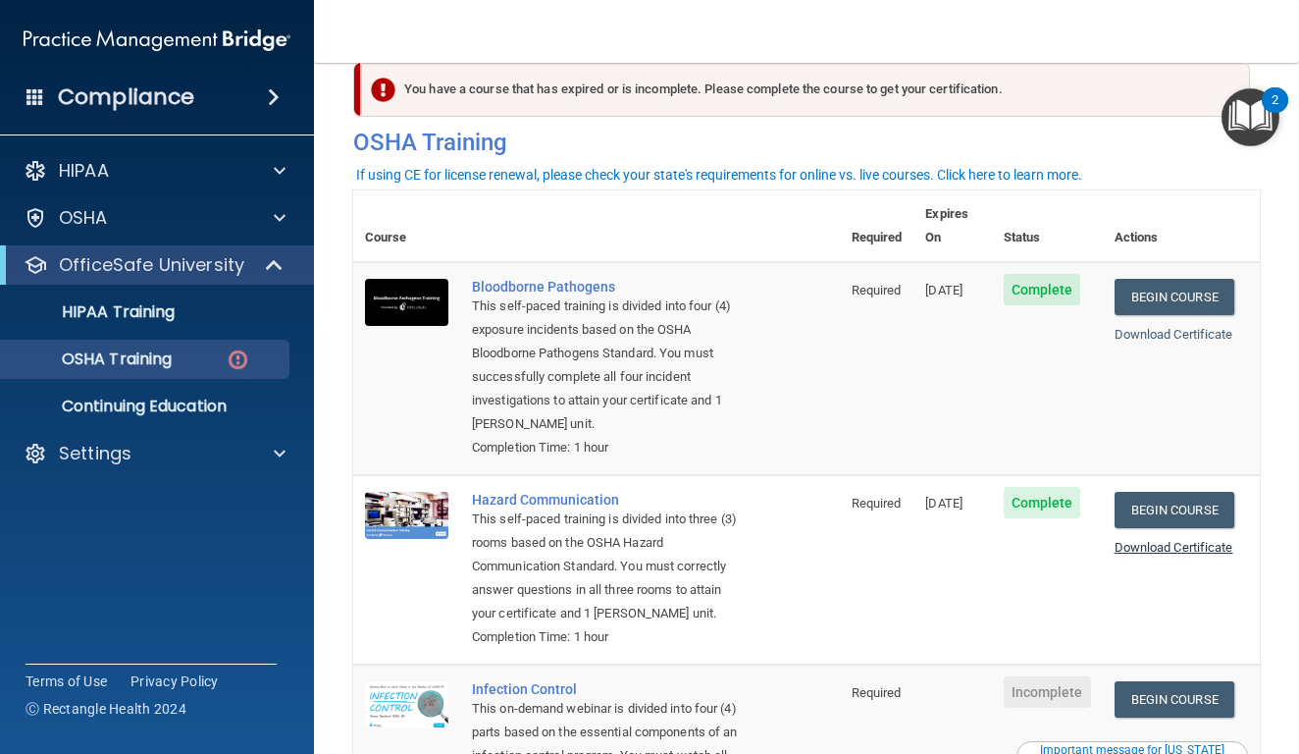 The width and height of the screenshot is (1299, 754). What do you see at coordinates (806, 89) in the screenshot?
I see `div: You have a course that has expired or is incomplete. Please complete the course to get your certi...` at bounding box center [806, 89].